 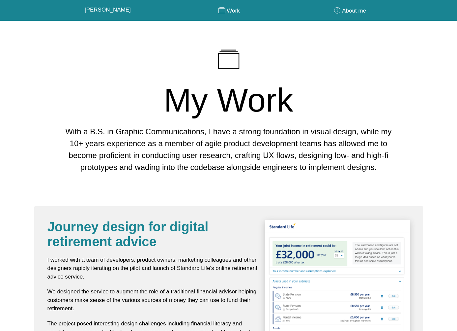 What do you see at coordinates (229, 100) in the screenshot?
I see `h1: My Work` at bounding box center [229, 100].